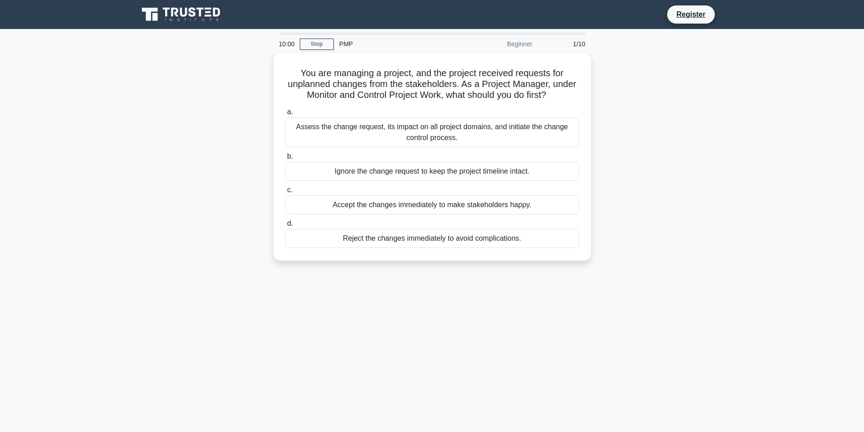 Image resolution: width=864 pixels, height=432 pixels. Describe the element at coordinates (317, 44) in the screenshot. I see `a: Stop` at that location.